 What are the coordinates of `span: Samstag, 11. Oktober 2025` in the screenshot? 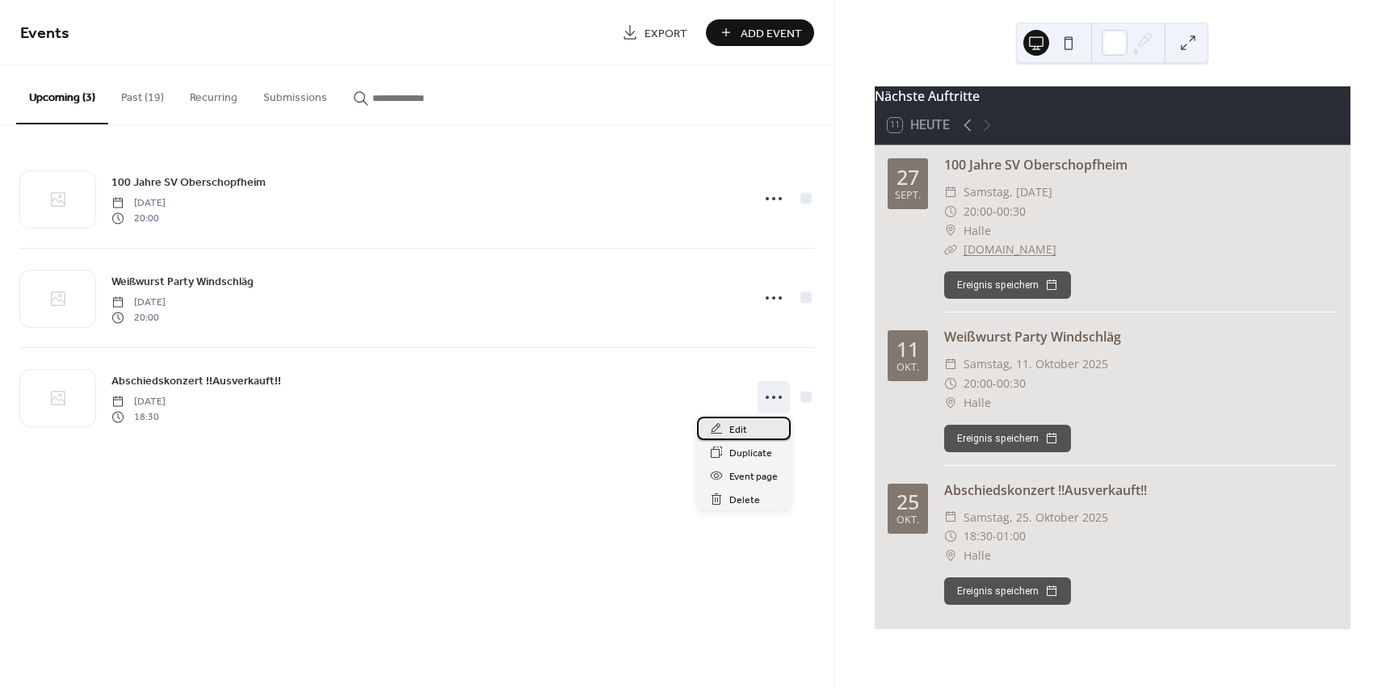 It's located at (1035, 364).